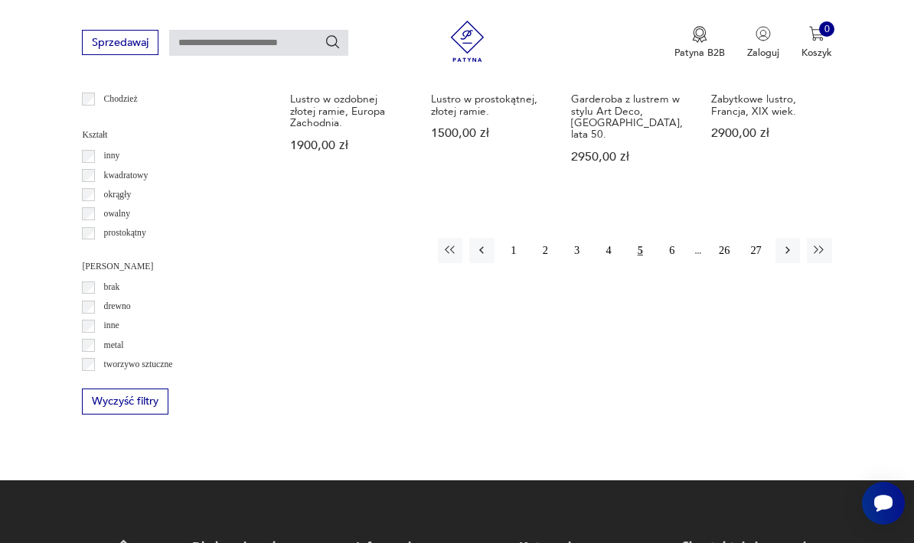 This screenshot has width=914, height=543. I want to click on p: brak, so click(112, 288).